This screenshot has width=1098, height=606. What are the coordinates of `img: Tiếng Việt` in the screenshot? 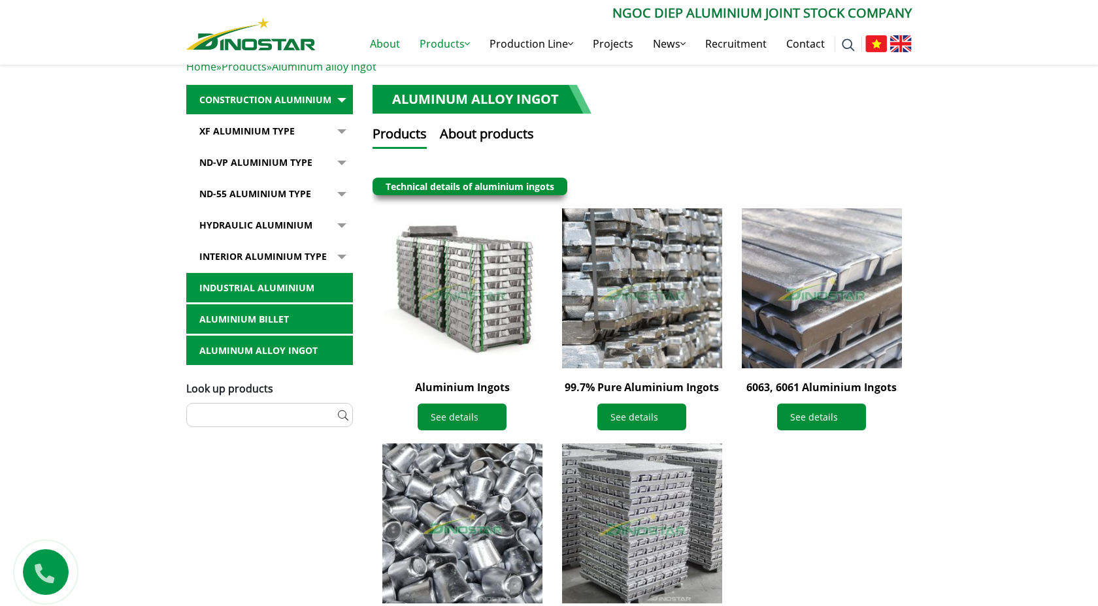 It's located at (876, 44).